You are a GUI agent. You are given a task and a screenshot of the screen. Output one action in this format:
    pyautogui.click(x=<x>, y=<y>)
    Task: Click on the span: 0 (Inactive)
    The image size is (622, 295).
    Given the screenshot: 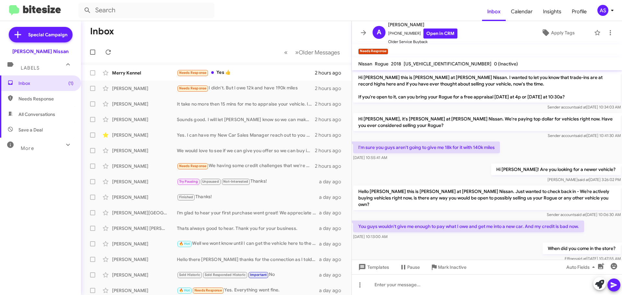 What is the action you would take?
    pyautogui.click(x=506, y=64)
    